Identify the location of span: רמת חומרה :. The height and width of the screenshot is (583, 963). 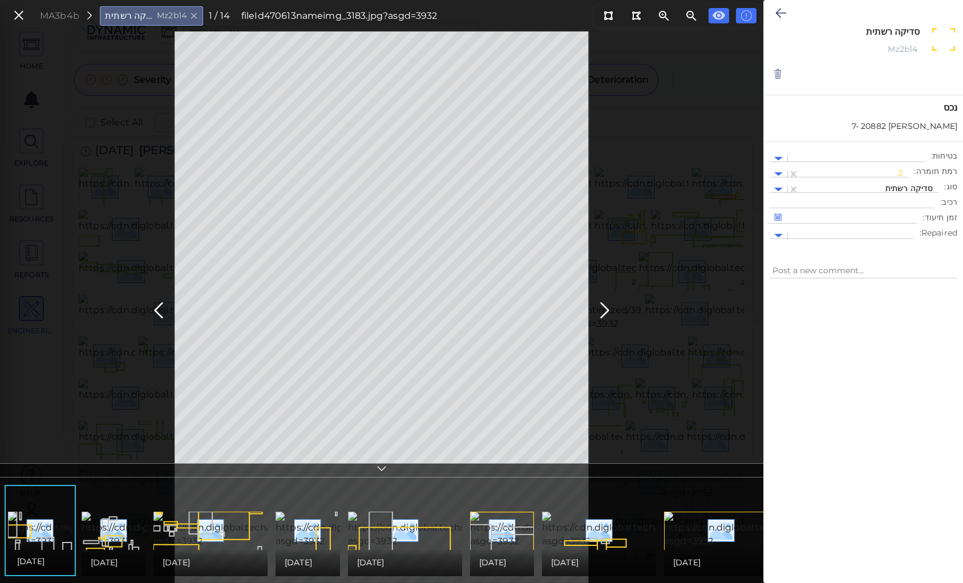
(936, 171).